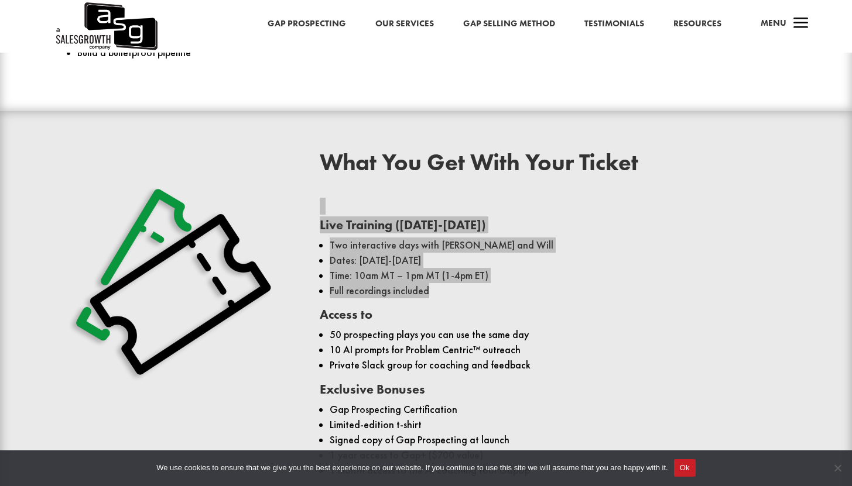  Describe the element at coordinates (307, 24) in the screenshot. I see `a: Gap Prospecting` at that location.